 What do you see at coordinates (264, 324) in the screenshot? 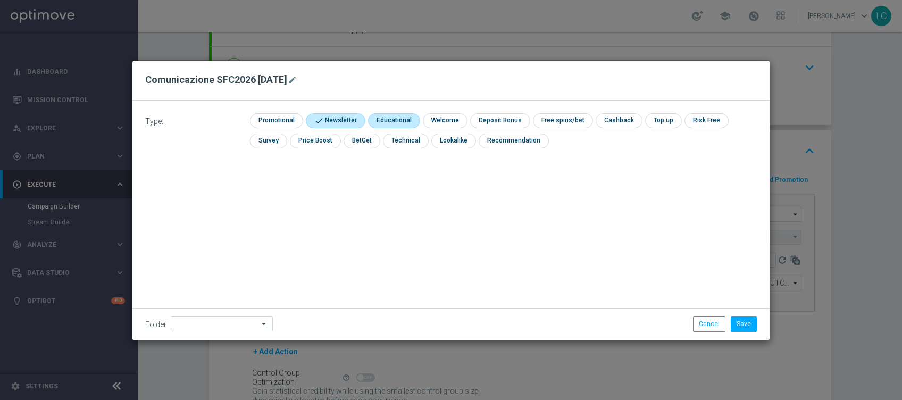
I see `i: arrow_drop_down` at bounding box center [264, 324].